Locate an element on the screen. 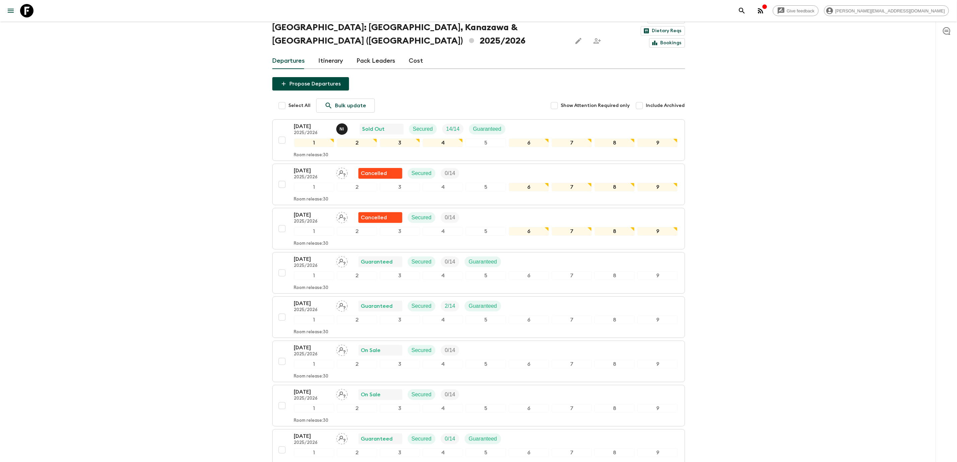 This screenshot has height=462, width=957. button: search adventures is located at coordinates (742, 11).